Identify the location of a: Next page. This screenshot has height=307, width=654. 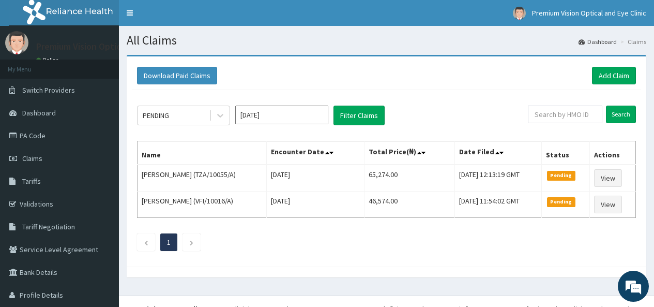
(191, 242).